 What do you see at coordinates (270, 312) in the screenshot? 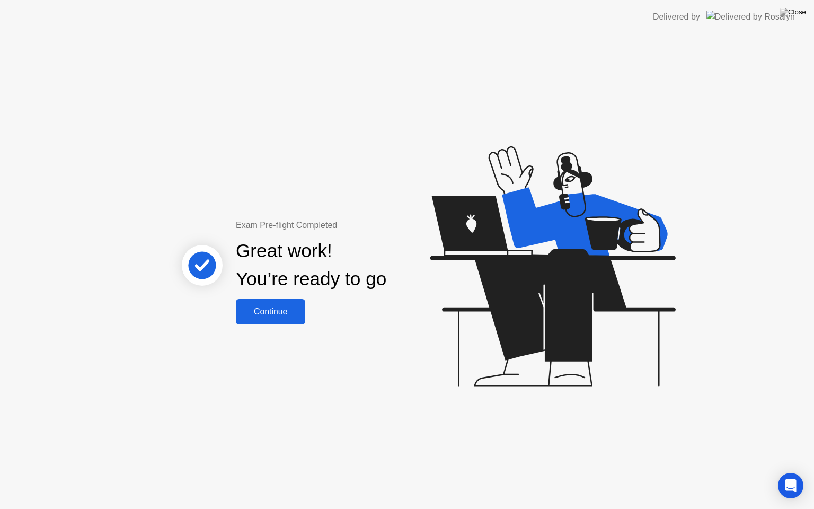
I see `button: Continue` at bounding box center [270, 312].